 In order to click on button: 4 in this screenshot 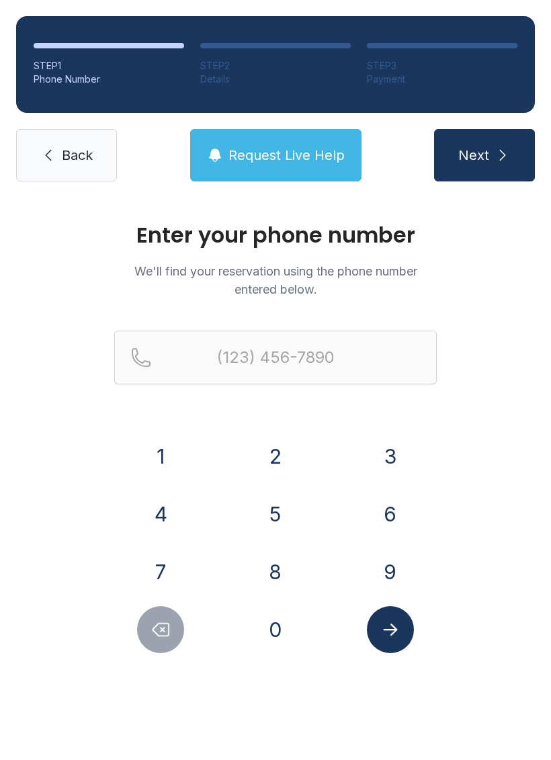, I will do `click(161, 514)`.